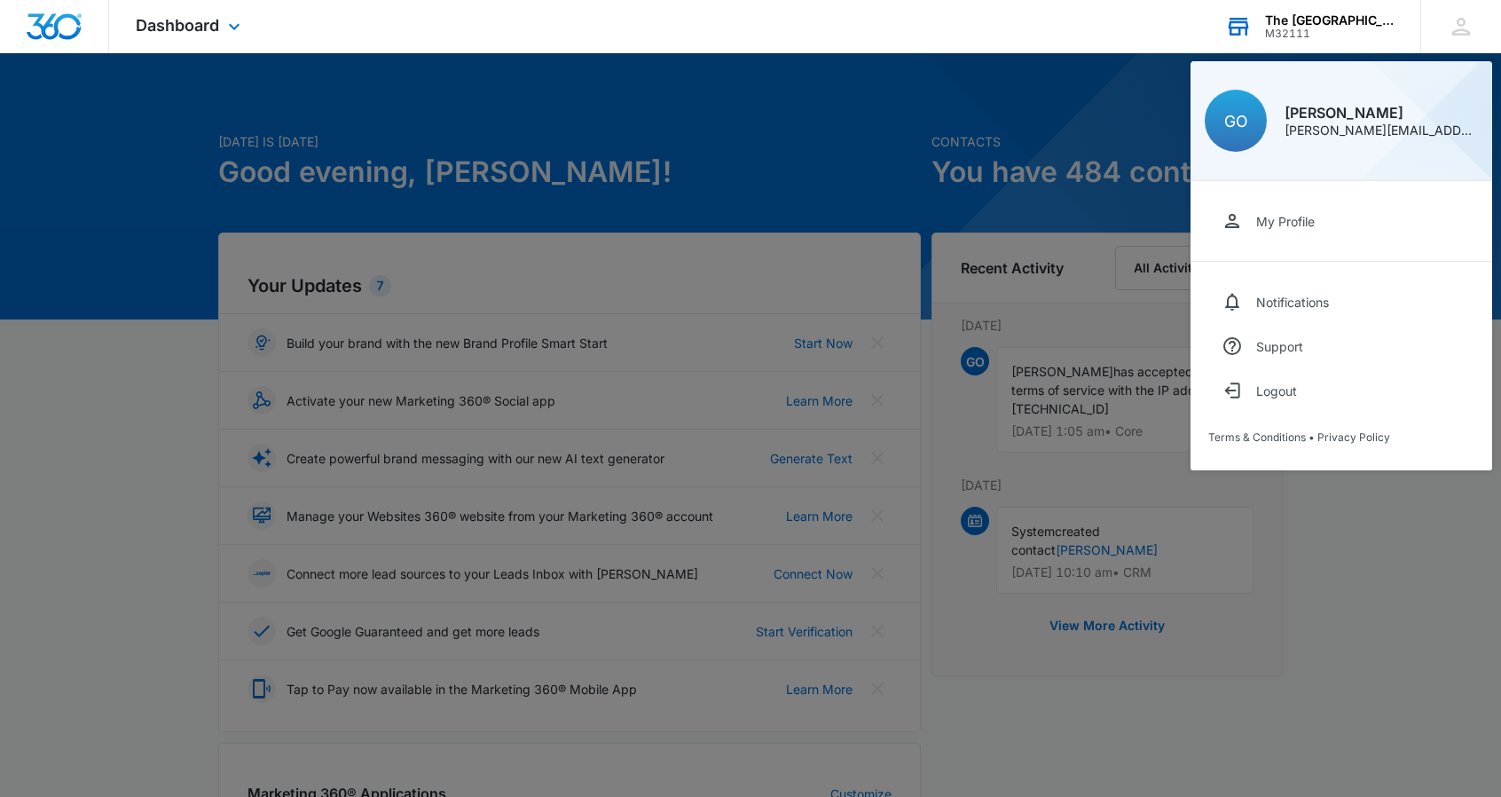 This screenshot has width=1501, height=797. What do you see at coordinates (1236, 121) in the screenshot?
I see `span: GO` at bounding box center [1236, 121].